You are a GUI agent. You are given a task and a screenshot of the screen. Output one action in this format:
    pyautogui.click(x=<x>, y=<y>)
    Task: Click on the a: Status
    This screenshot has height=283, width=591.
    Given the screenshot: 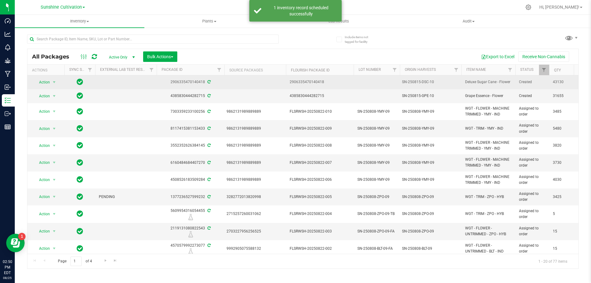 What is the action you would take?
    pyautogui.click(x=526, y=70)
    